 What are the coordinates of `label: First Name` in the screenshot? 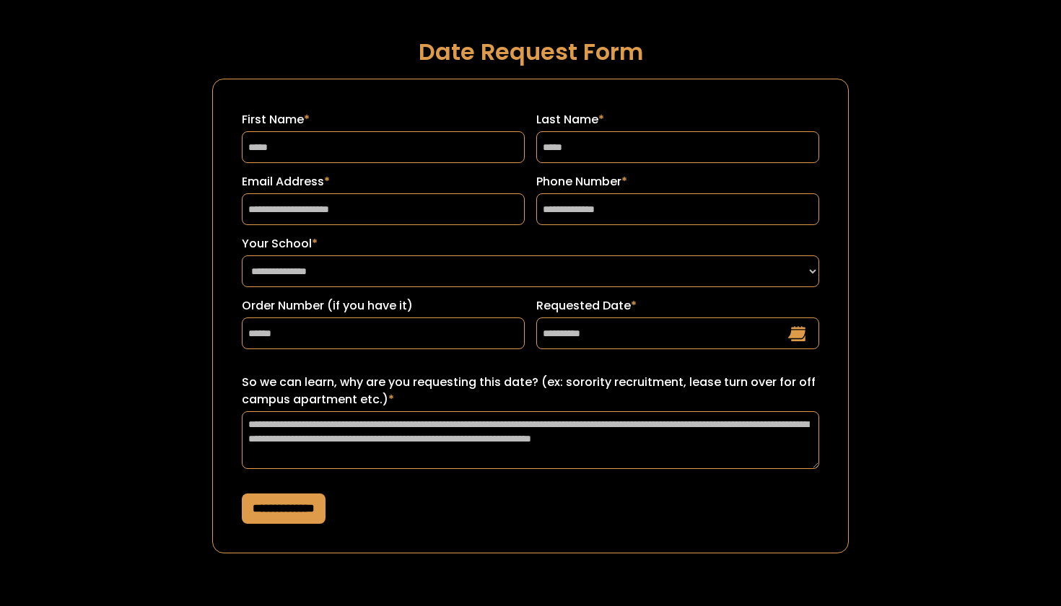 It's located at (383, 120).